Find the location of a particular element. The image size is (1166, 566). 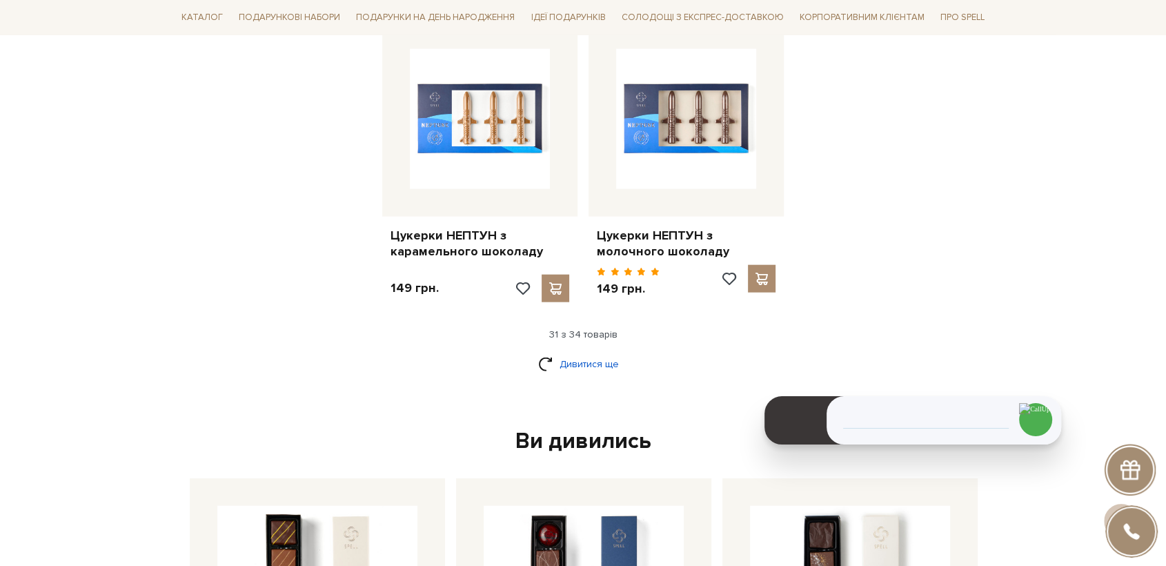

span: Подарункові набори is located at coordinates (289, 17).